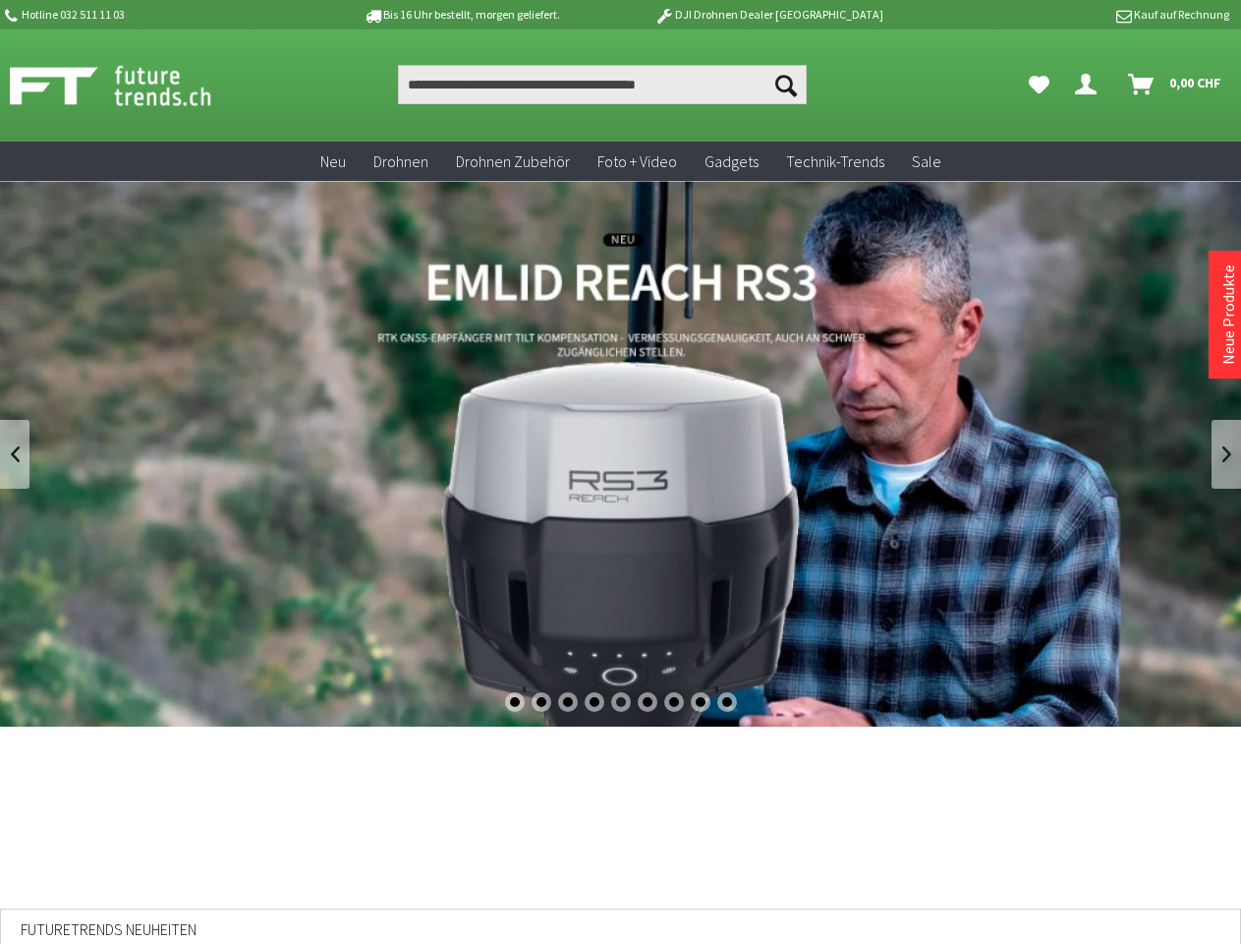 The height and width of the screenshot is (944, 1241). What do you see at coordinates (132, 86) in the screenshot?
I see `a: Shop Futuretrends - zur Startseite wechseln` at bounding box center [132, 86].